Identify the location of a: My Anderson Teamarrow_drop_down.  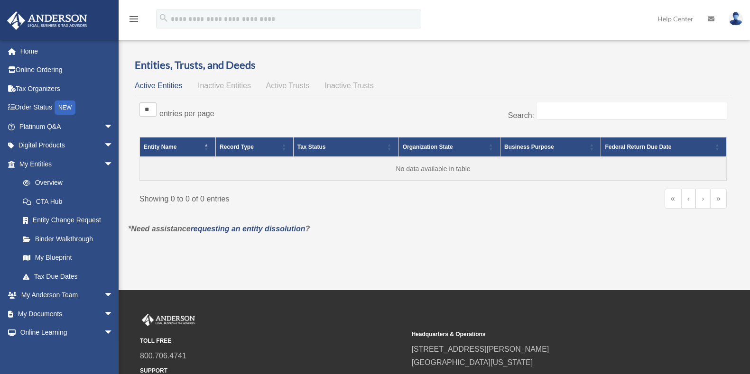
(67, 296).